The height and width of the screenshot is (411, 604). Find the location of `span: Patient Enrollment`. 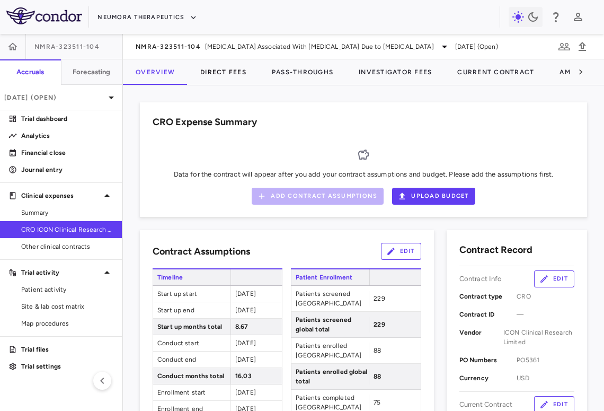

span: Patient Enrollment is located at coordinates (330, 277).